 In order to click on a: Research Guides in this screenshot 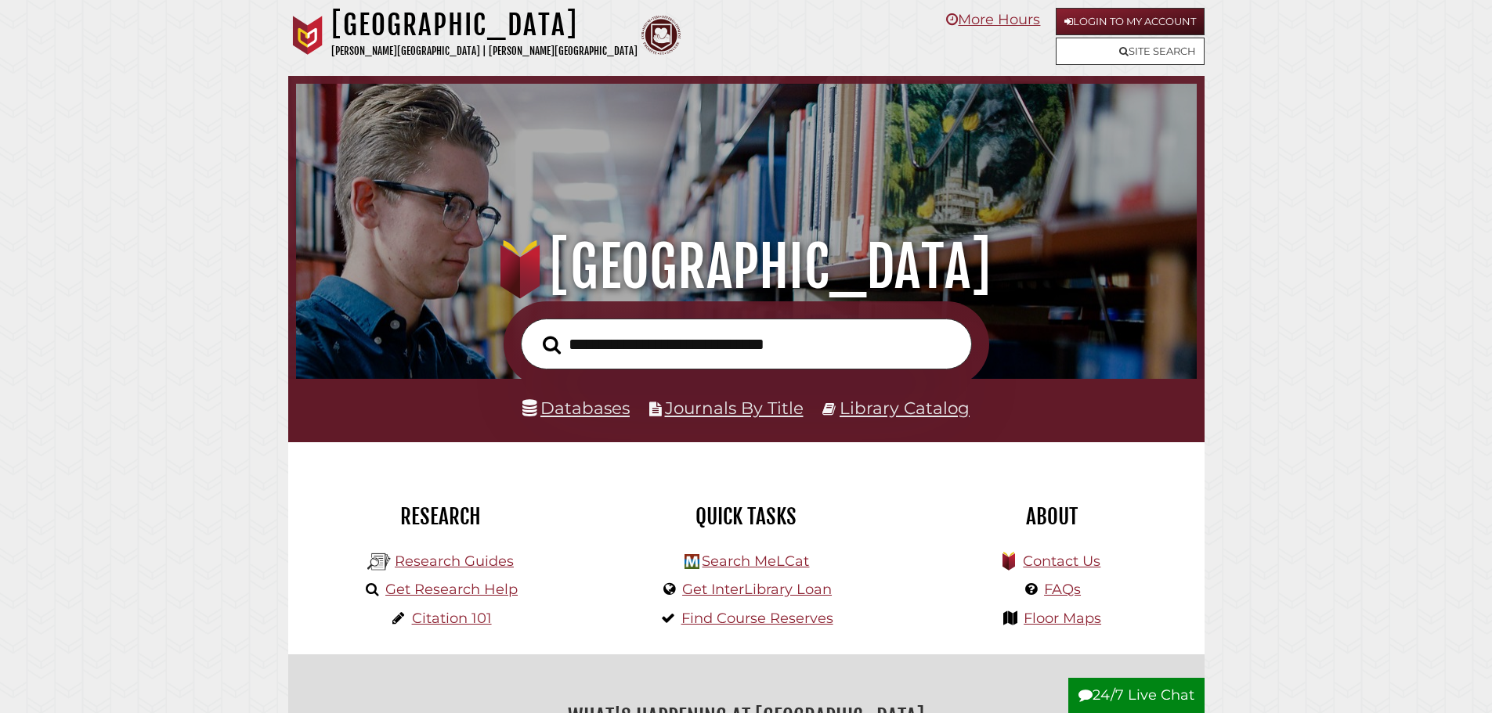, I will do `click(454, 562)`.